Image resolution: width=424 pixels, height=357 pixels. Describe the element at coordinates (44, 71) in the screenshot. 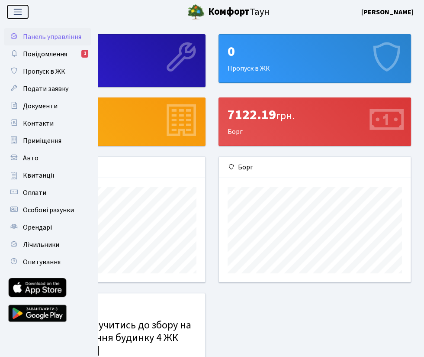

I see `span: Пропуск в ЖК` at that location.